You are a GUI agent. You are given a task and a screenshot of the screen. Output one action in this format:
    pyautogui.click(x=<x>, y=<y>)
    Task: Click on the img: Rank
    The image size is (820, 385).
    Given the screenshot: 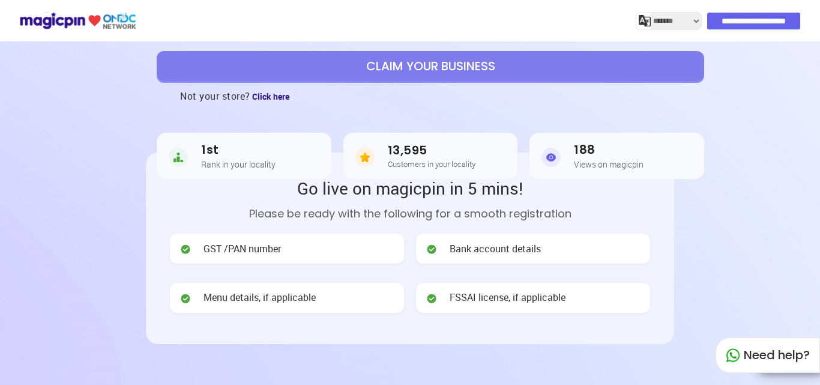 What is the action you would take?
    pyautogui.click(x=178, y=157)
    